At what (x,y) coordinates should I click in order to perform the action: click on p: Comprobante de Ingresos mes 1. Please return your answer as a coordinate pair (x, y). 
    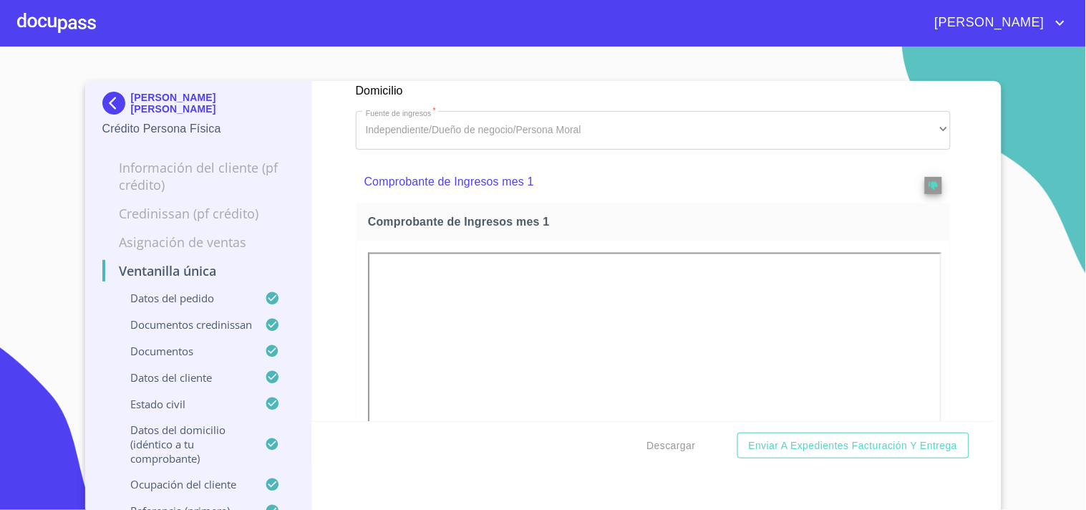
    Looking at the image, I should click on (624, 182).